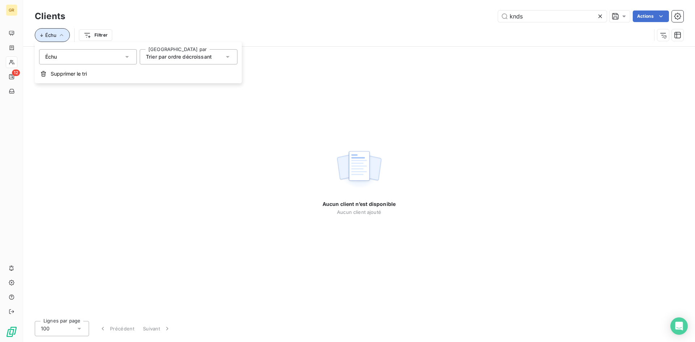 The image size is (695, 342). I want to click on button: Filtrer, so click(96, 35).